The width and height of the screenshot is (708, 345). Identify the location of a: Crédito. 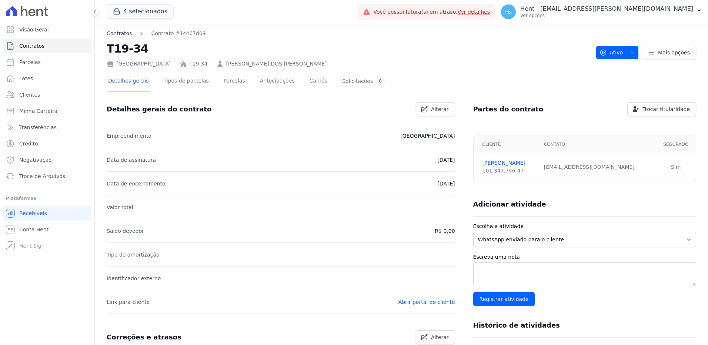
(47, 144).